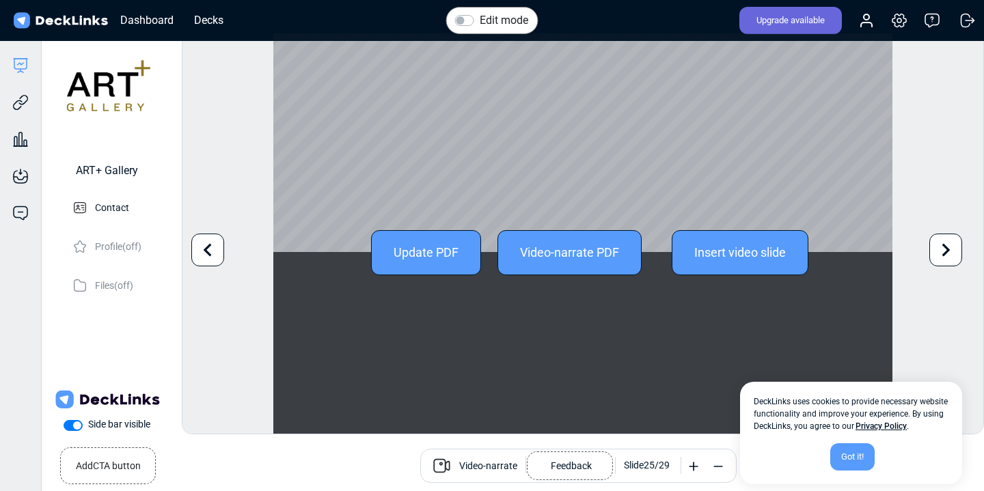 Image resolution: width=984 pixels, height=491 pixels. I want to click on label: Edit mode, so click(504, 20).